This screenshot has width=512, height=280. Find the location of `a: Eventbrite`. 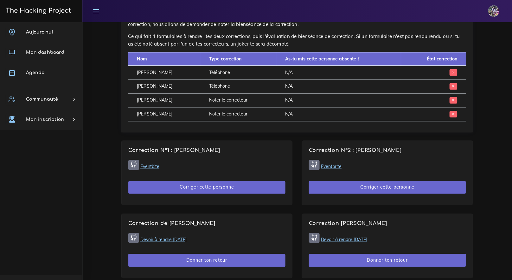

a: Eventbrite is located at coordinates (331, 167).